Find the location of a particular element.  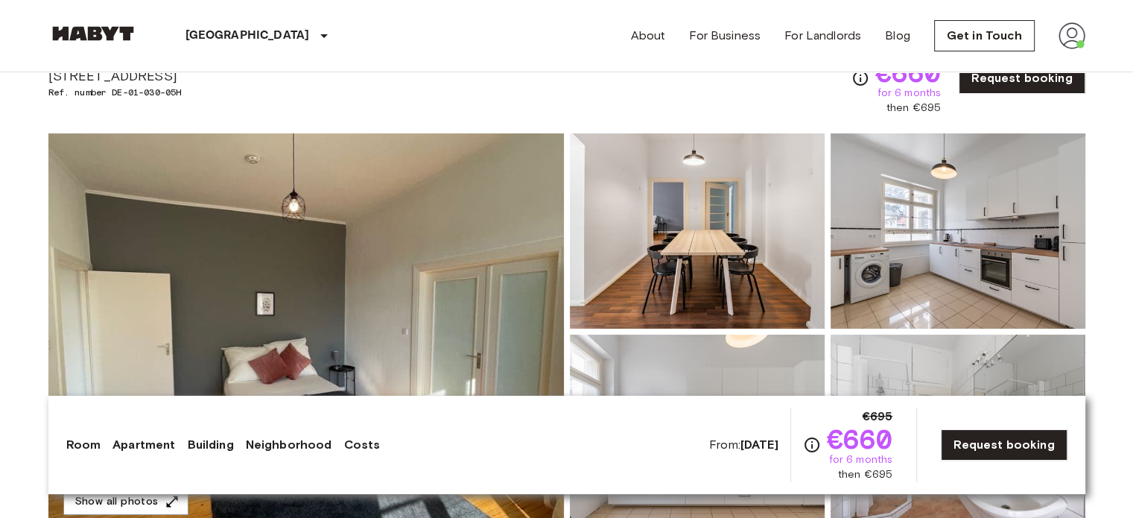

a: Get in Touch is located at coordinates (984, 36).